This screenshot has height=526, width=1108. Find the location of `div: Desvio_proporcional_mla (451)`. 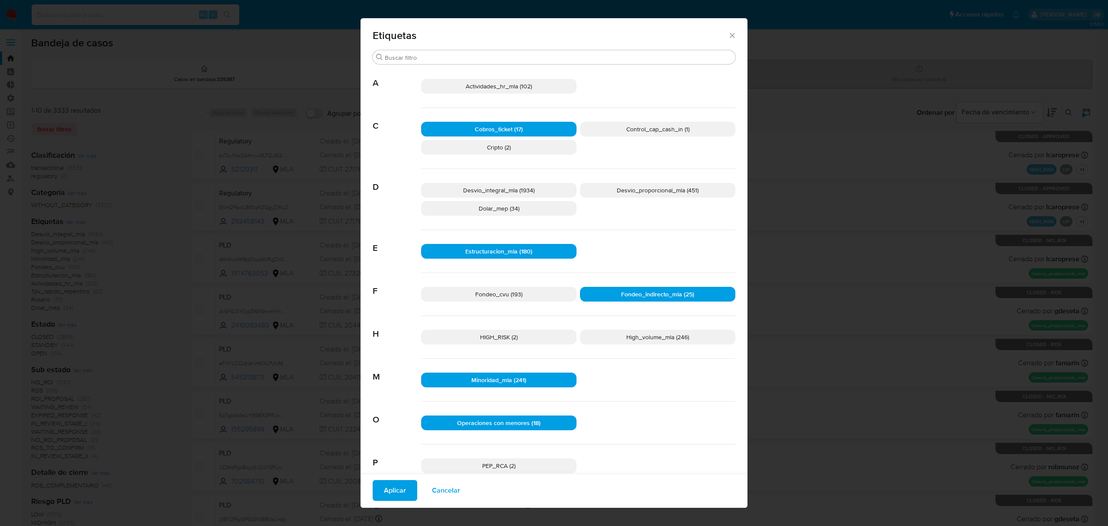

div: Desvio_proporcional_mla (451) is located at coordinates (658, 190).